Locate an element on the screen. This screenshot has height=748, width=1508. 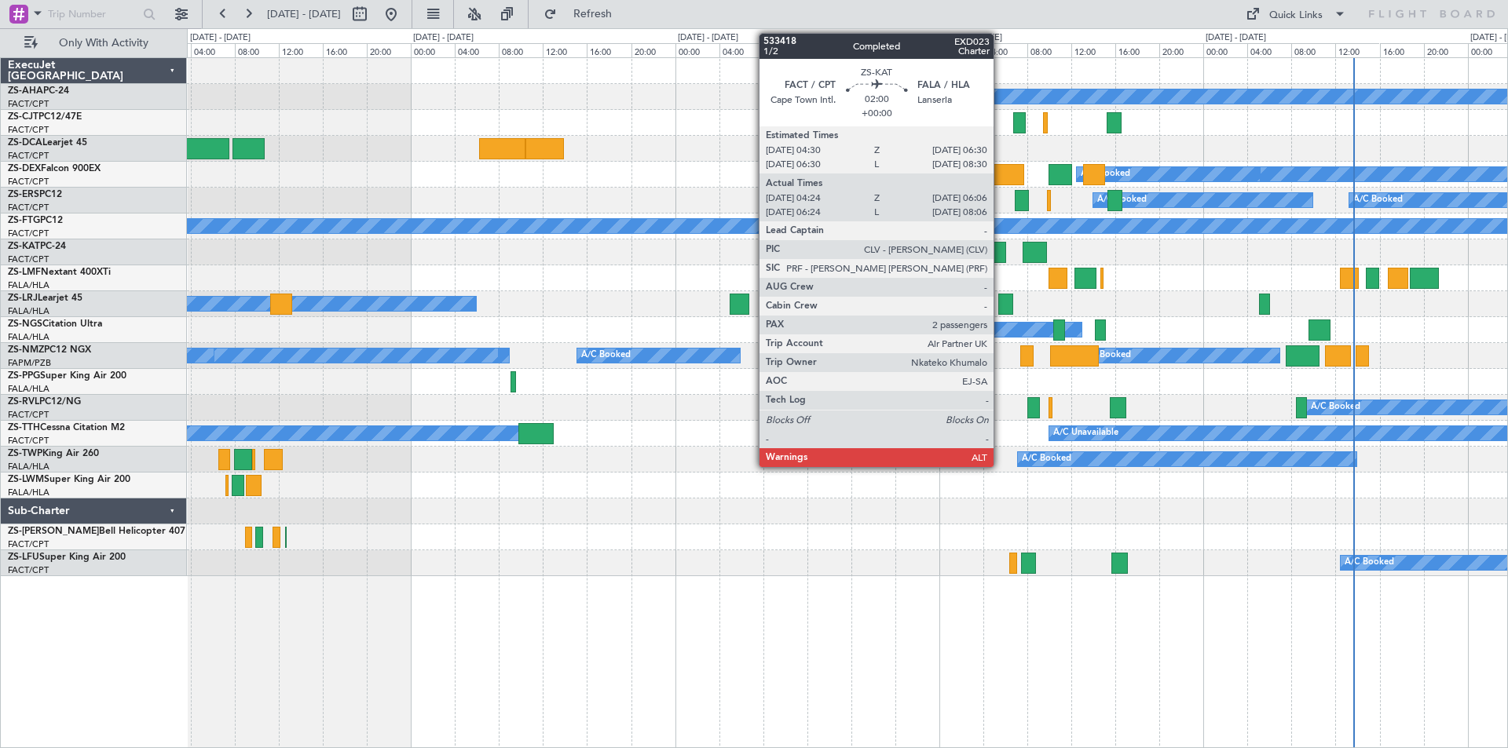
span: ZS-NMZ is located at coordinates (26, 350).